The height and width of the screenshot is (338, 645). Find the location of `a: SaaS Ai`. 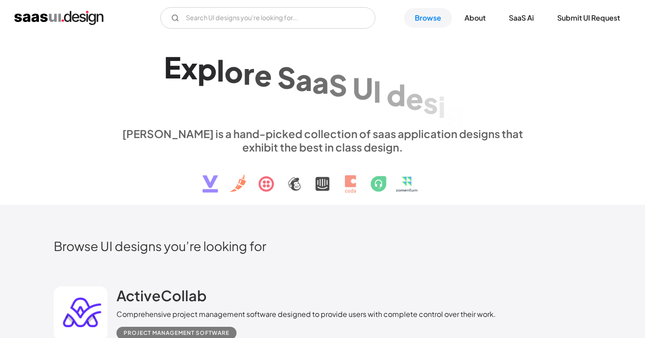

a: SaaS Ai is located at coordinates (521, 18).